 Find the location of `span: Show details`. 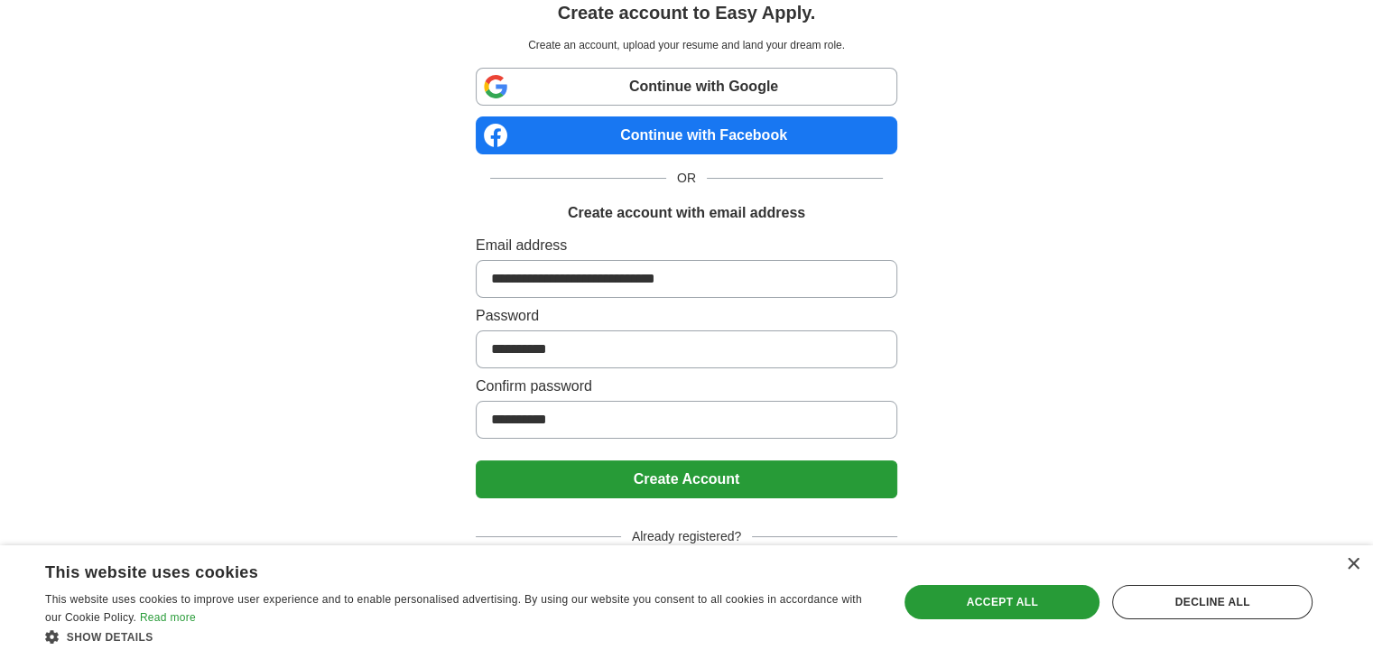

span: Show details is located at coordinates (110, 637).